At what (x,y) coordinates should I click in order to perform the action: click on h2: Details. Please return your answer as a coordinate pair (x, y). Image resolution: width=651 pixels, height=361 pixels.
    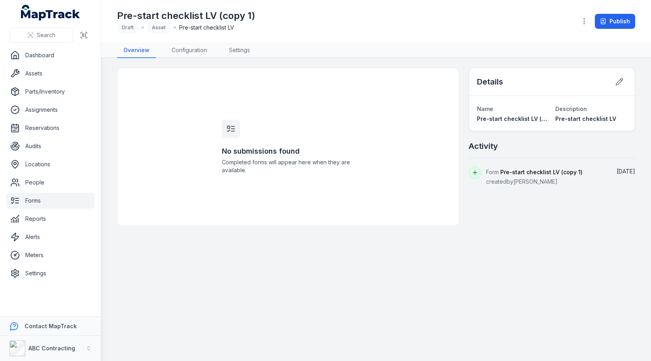
    Looking at the image, I should click on (490, 82).